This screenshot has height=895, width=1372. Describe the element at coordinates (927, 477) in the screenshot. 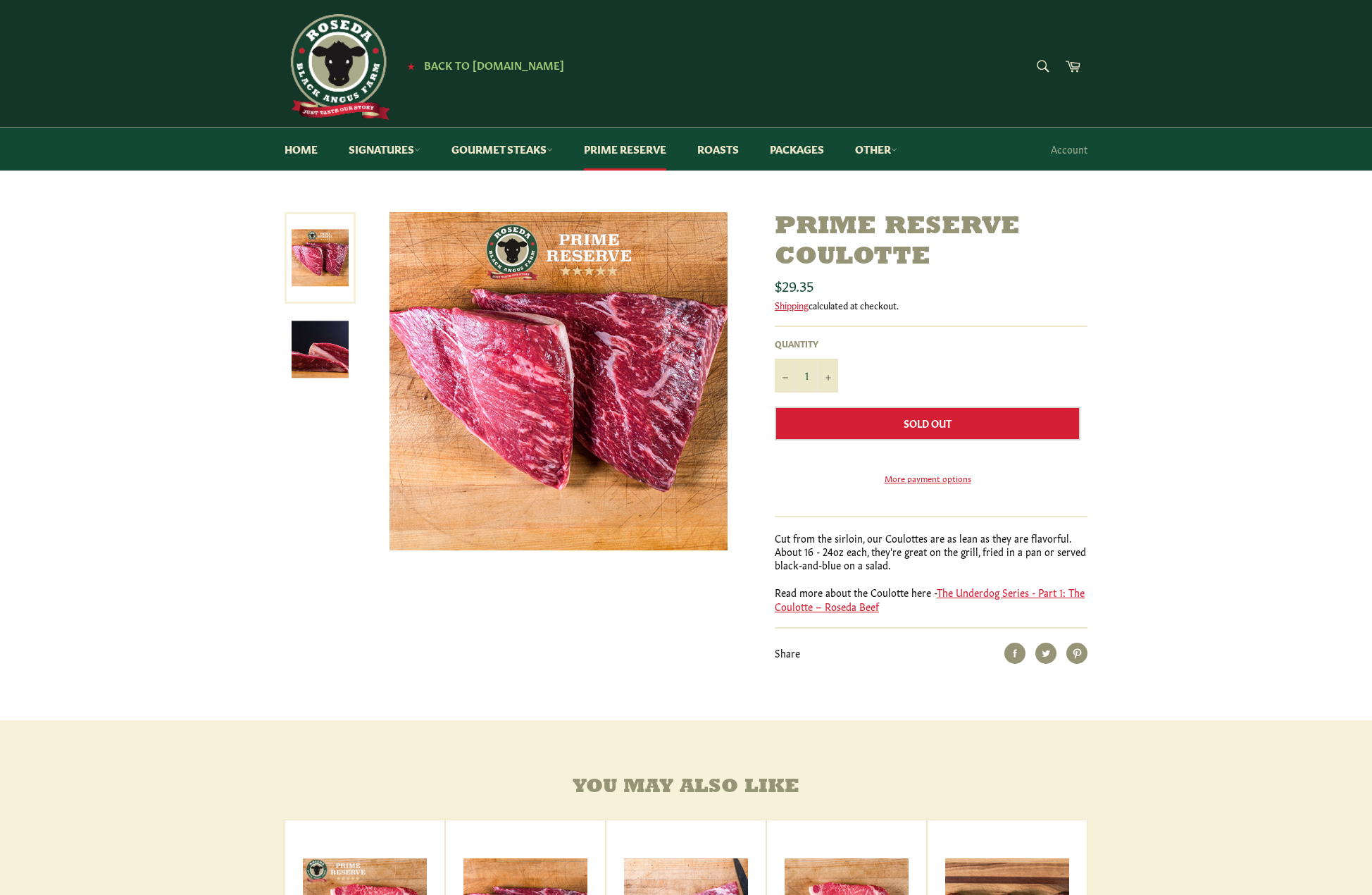

I see `a: More payment options` at that location.